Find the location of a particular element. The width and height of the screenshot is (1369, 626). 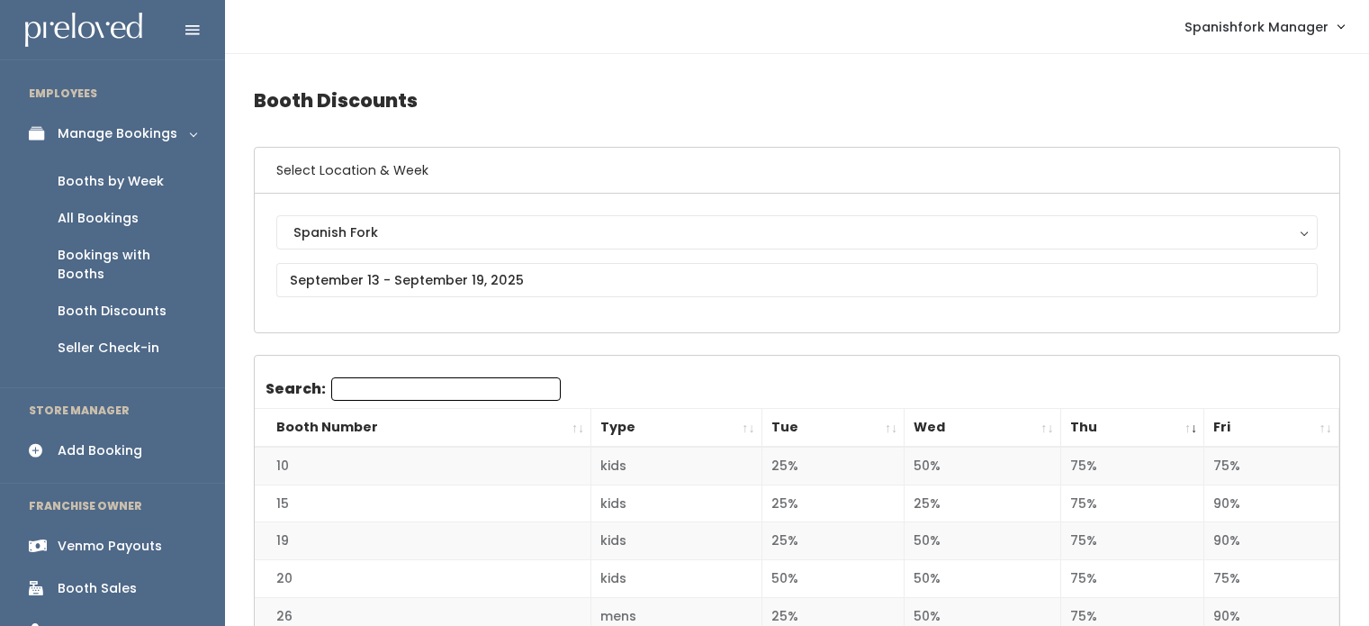

input: September 13 - September 19, 2025 is located at coordinates (797, 280).